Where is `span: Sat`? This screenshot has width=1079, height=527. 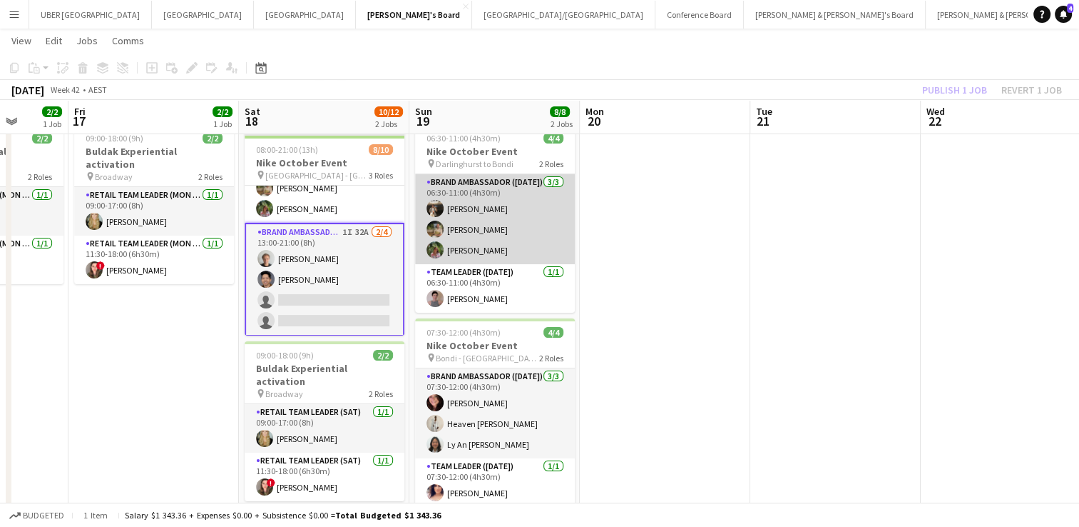 span: Sat is located at coordinates (253, 111).